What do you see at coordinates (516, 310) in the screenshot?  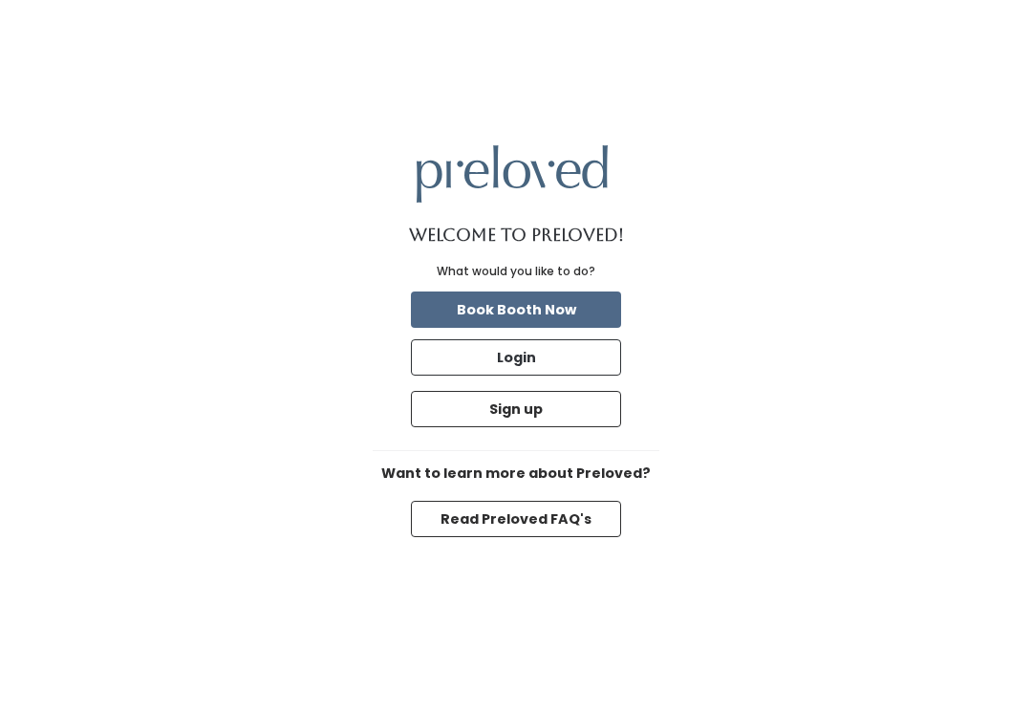 I see `button: Book Booth Now` at bounding box center [516, 310].